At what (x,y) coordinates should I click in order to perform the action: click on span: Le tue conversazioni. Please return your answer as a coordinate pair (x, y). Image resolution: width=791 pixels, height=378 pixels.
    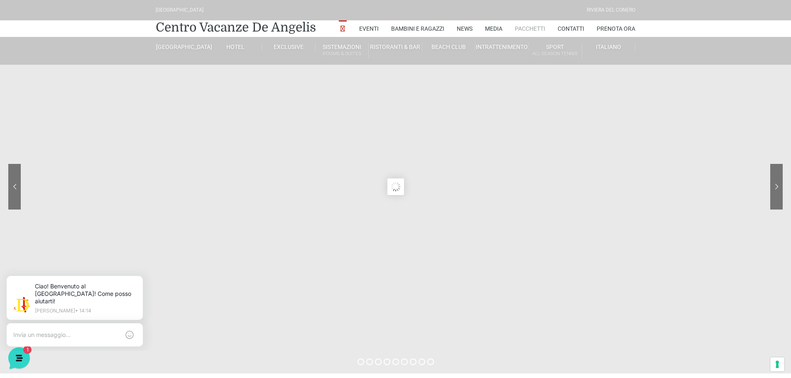
    Looking at the image, I should click on (42, 70).